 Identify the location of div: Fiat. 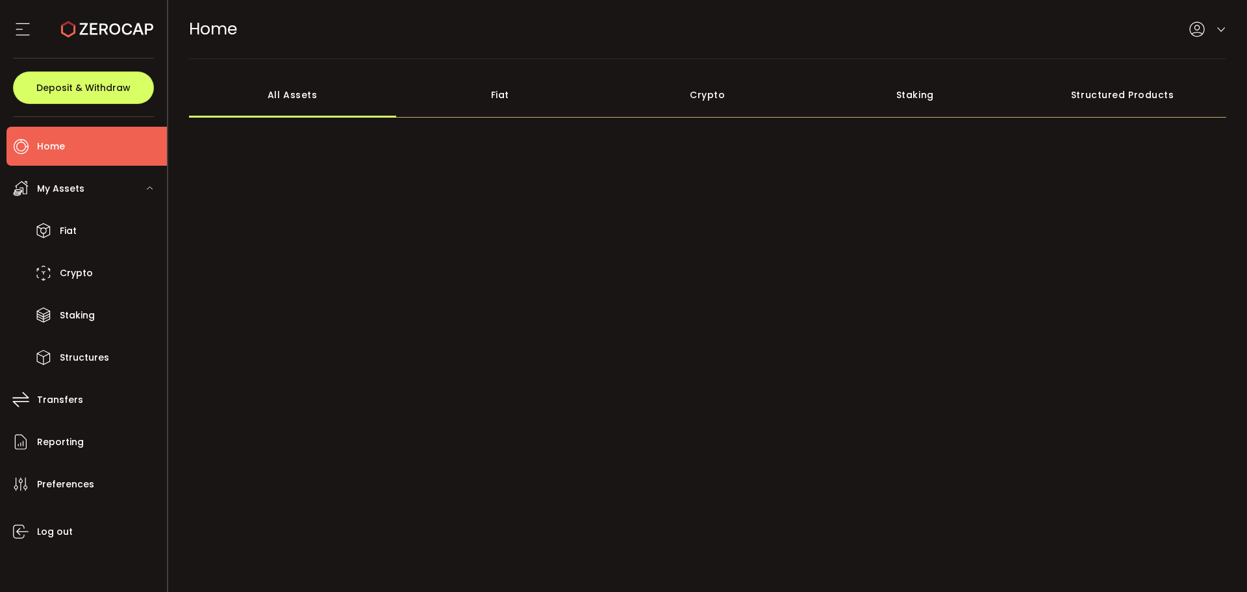
(500, 95).